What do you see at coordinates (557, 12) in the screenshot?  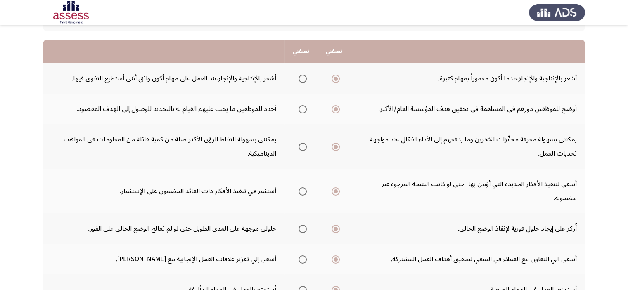 I see `img: Assess Talent Management logo` at bounding box center [557, 12].